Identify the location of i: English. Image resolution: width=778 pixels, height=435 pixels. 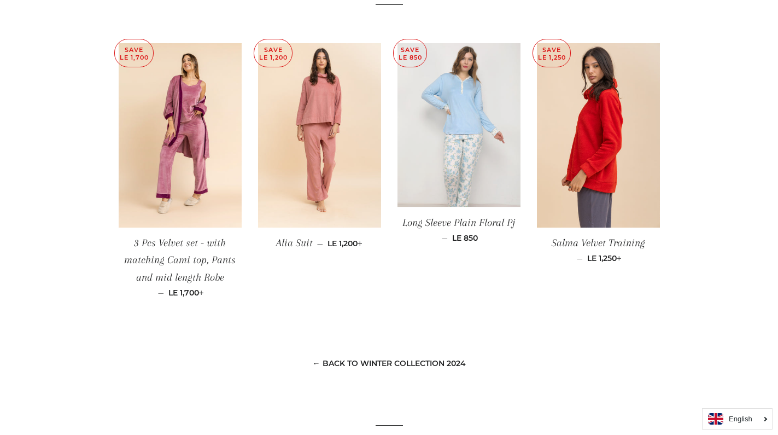
(740, 418).